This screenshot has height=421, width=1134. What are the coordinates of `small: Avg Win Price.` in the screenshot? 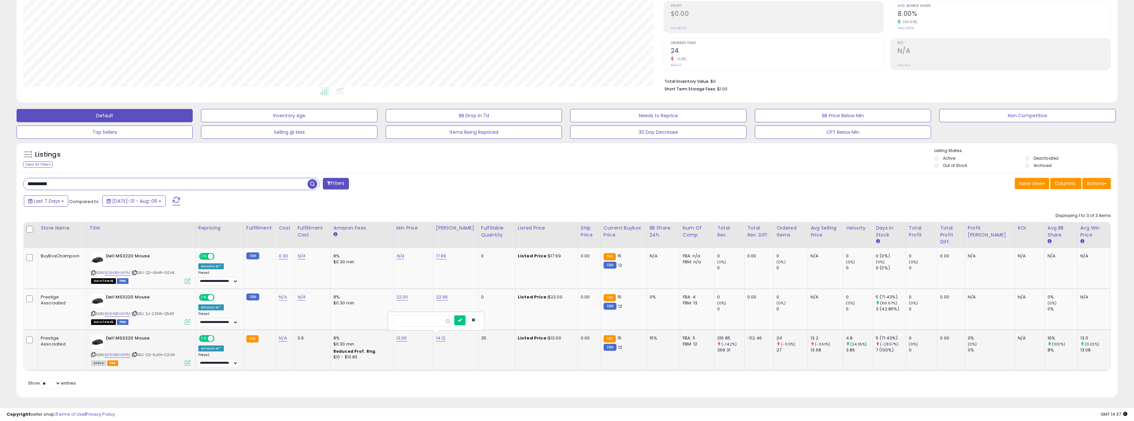 It's located at (1082, 241).